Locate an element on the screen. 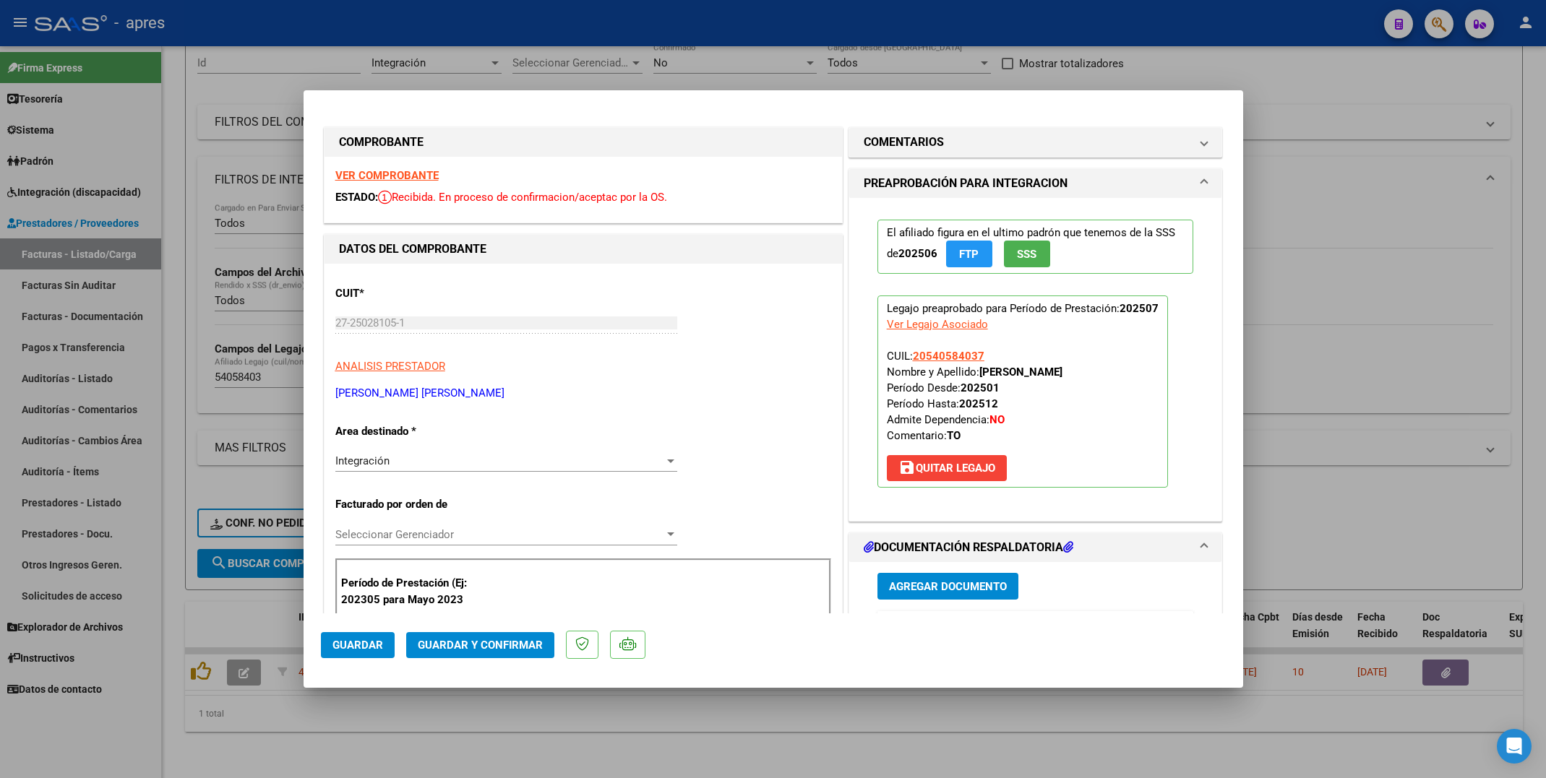 The height and width of the screenshot is (778, 1546). button: FTP is located at coordinates (969, 254).